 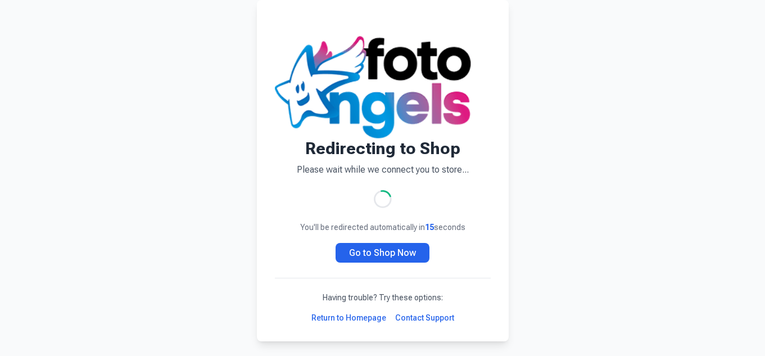 I want to click on p: You'll be redirected automatically in seconds, so click(x=383, y=227).